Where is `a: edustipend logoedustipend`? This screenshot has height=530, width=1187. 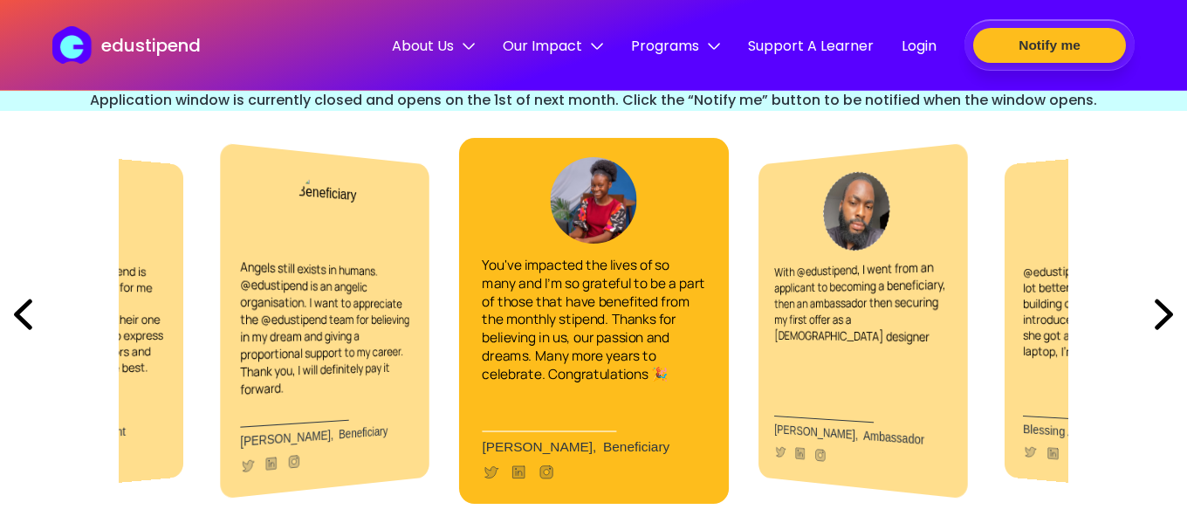 a: edustipend logoedustipend is located at coordinates (126, 45).